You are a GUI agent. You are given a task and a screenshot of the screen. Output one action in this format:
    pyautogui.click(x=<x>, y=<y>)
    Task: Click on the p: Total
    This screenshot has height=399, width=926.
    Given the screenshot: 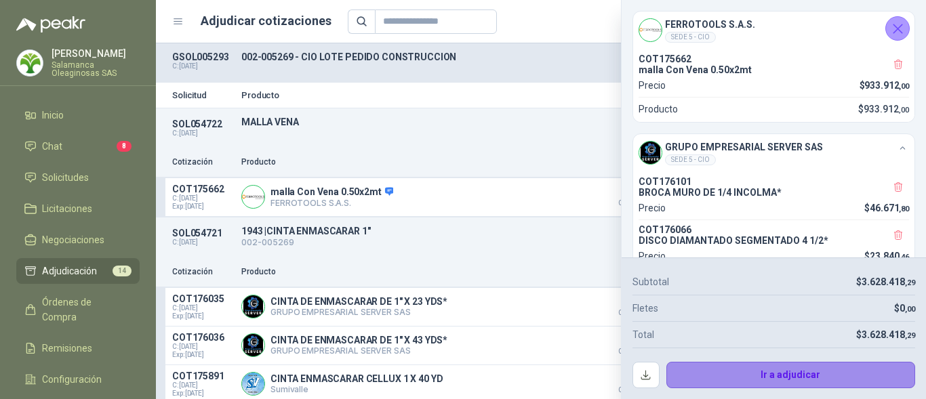 What is the action you would take?
    pyautogui.click(x=643, y=335)
    